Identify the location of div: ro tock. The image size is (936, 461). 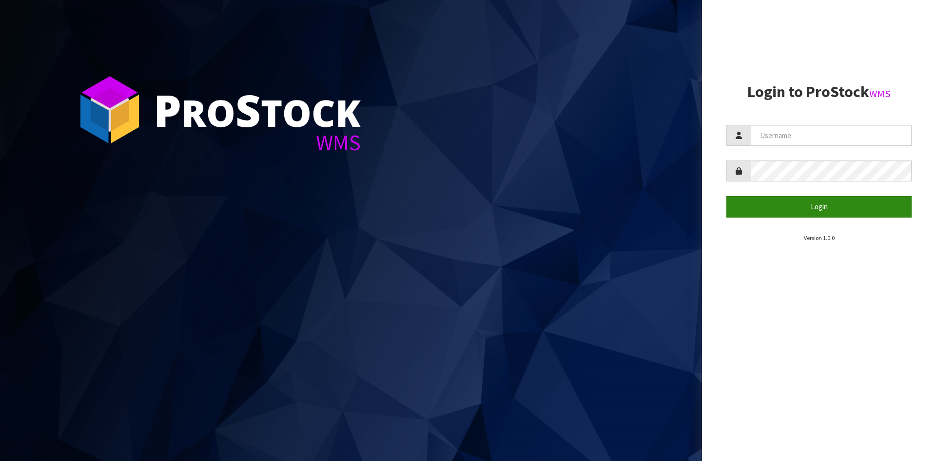
(257, 110).